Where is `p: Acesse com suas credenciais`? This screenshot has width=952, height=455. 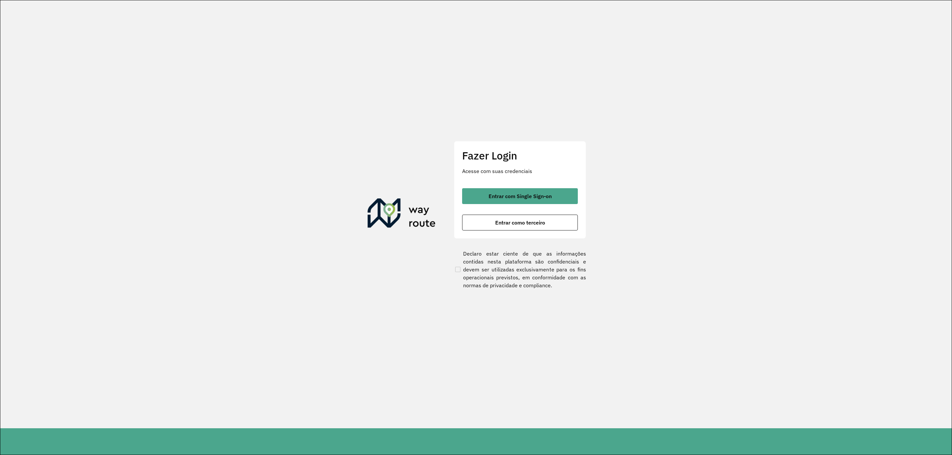
p: Acesse com suas credenciais is located at coordinates (520, 171).